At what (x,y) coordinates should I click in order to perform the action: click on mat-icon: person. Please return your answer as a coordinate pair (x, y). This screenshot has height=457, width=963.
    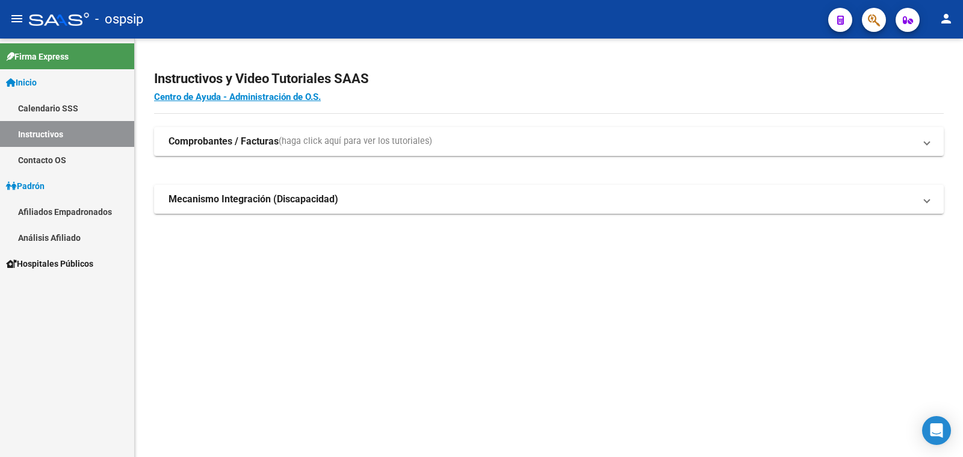
    Looking at the image, I should click on (946, 19).